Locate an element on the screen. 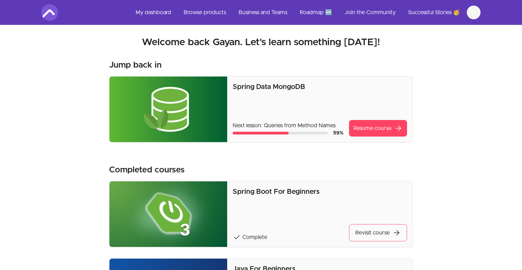 This screenshot has width=522, height=270. nav: Main is located at coordinates (305, 12).